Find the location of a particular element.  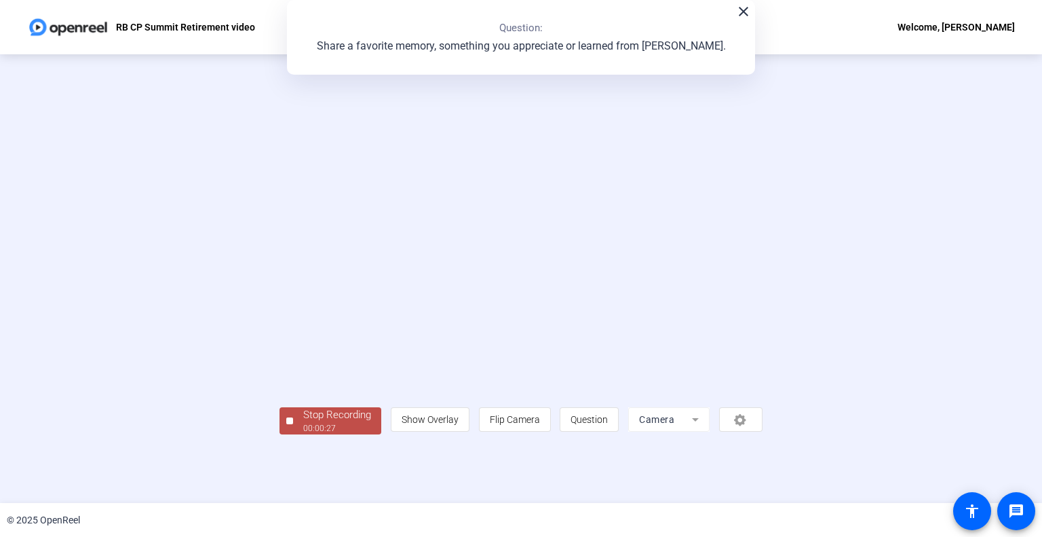

mat-icon: accessibility is located at coordinates (972, 511).